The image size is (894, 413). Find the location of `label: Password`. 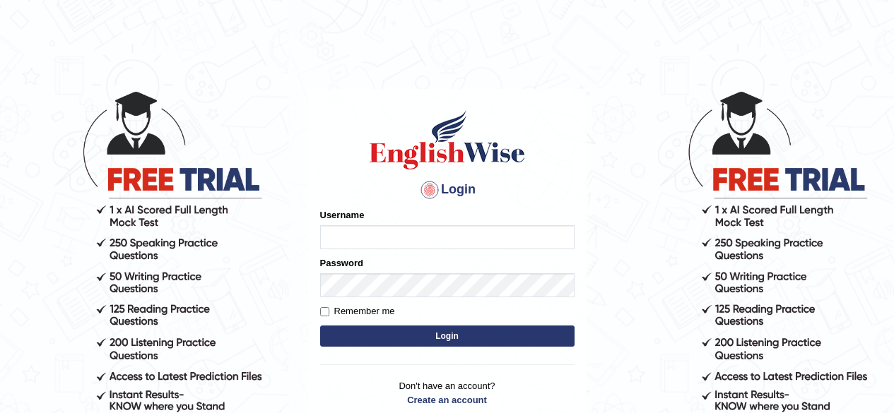

label: Password is located at coordinates (341, 263).